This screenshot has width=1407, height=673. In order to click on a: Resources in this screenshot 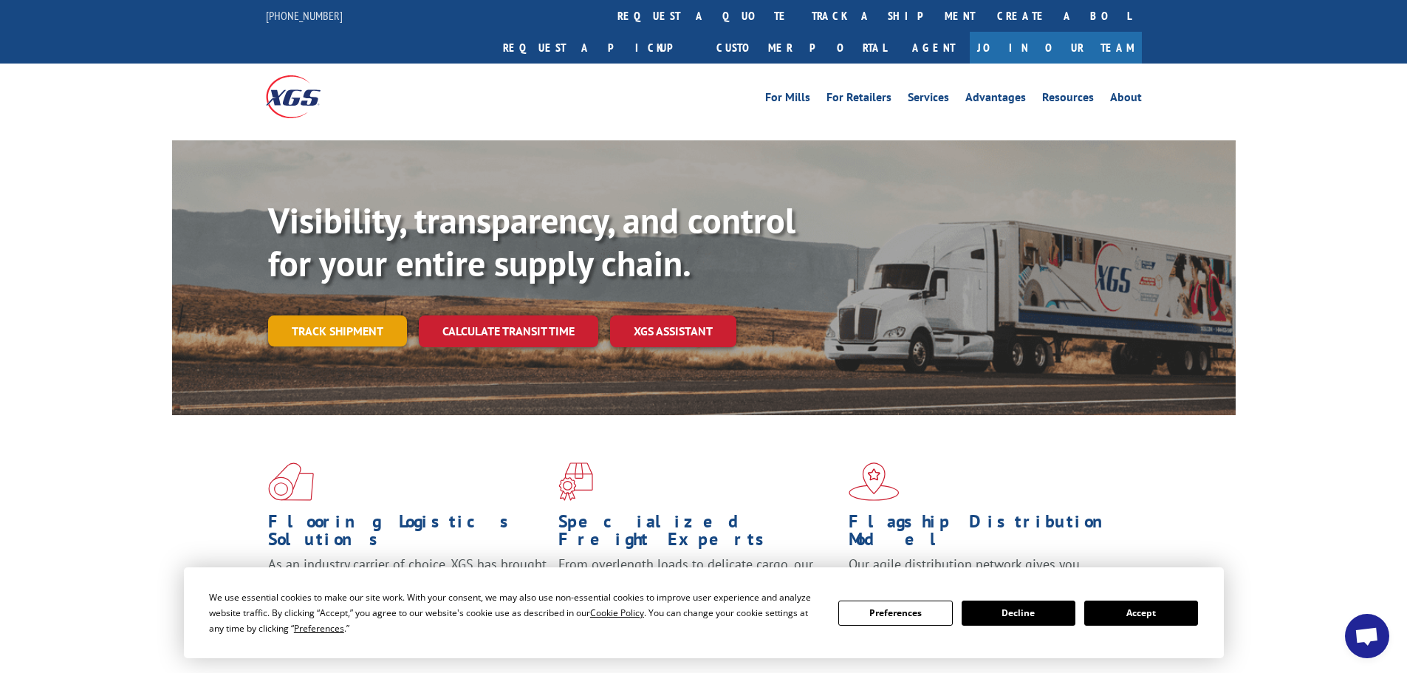, I will do `click(1068, 100)`.